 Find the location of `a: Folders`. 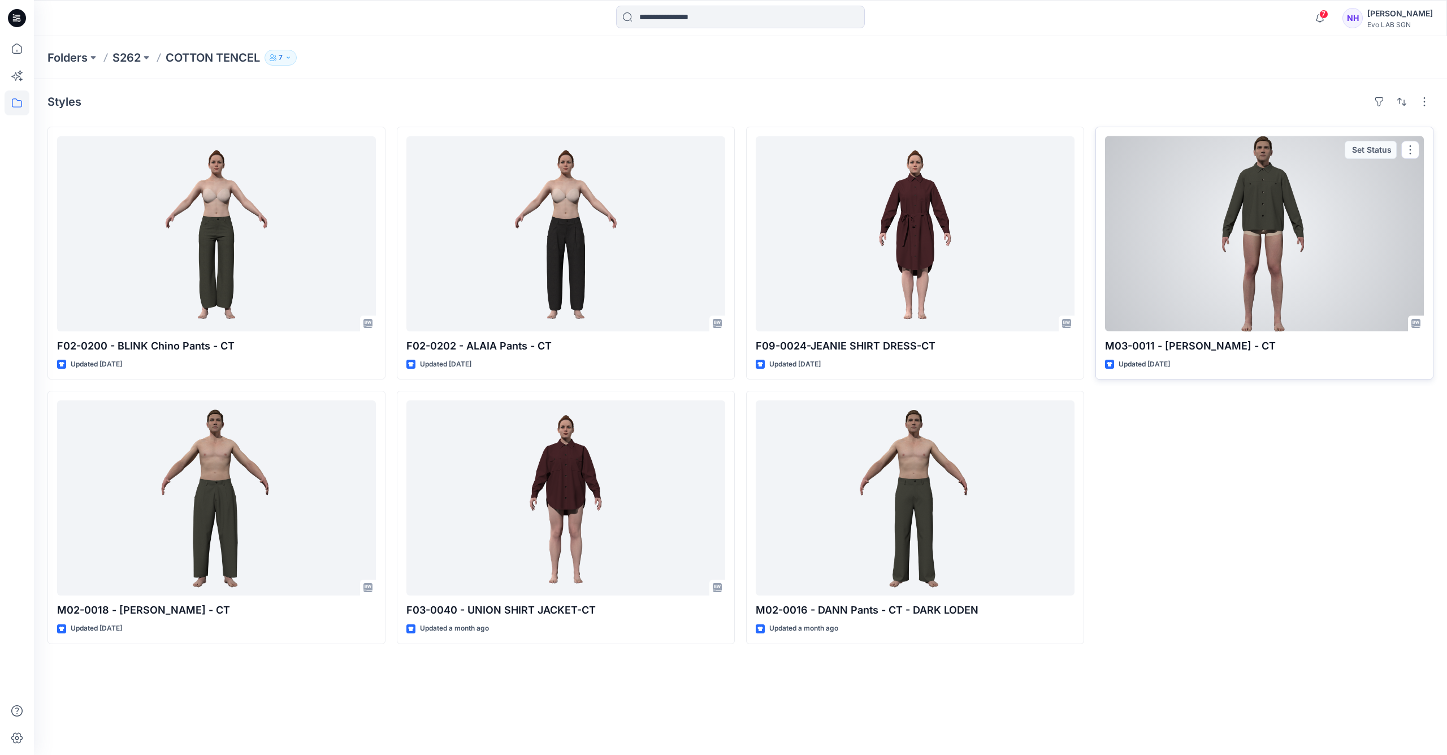

a: Folders is located at coordinates (67, 58).